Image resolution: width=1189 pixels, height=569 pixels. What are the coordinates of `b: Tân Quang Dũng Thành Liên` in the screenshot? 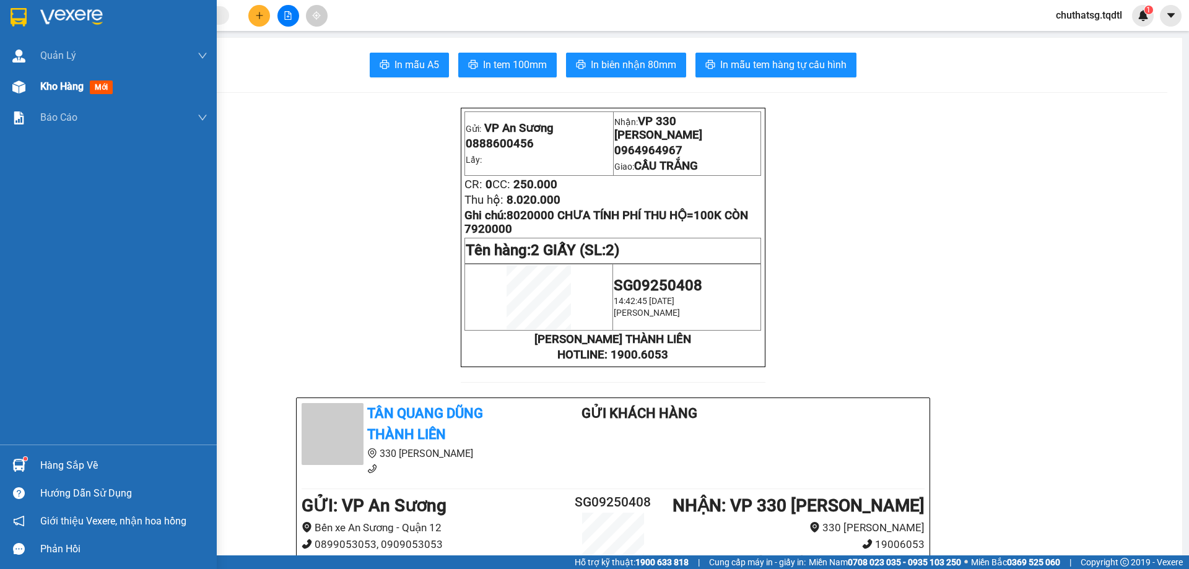 It's located at (425, 424).